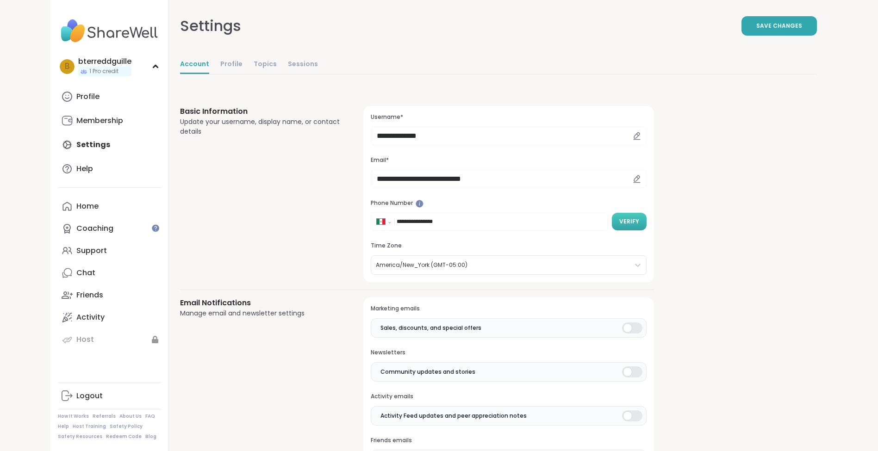 The image size is (878, 451). Describe the element at coordinates (85, 340) in the screenshot. I see `div: Host` at that location.